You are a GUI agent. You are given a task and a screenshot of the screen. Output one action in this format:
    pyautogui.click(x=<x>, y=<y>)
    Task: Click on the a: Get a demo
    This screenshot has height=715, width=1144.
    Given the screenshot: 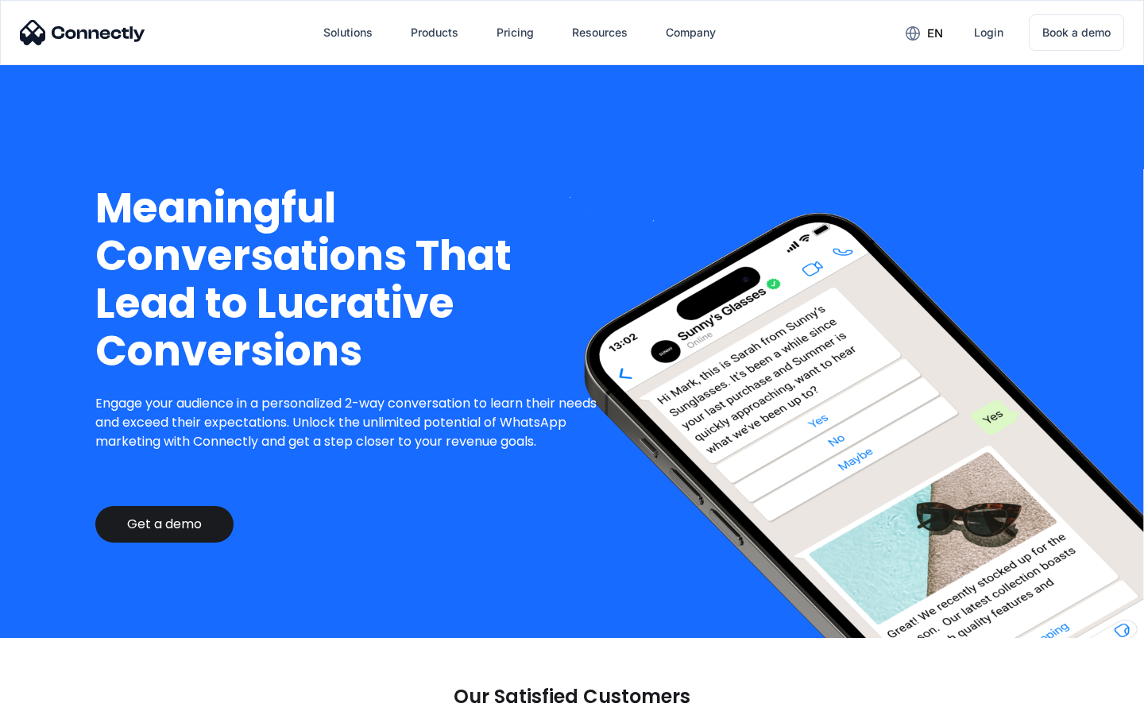 What is the action you would take?
    pyautogui.click(x=164, y=524)
    